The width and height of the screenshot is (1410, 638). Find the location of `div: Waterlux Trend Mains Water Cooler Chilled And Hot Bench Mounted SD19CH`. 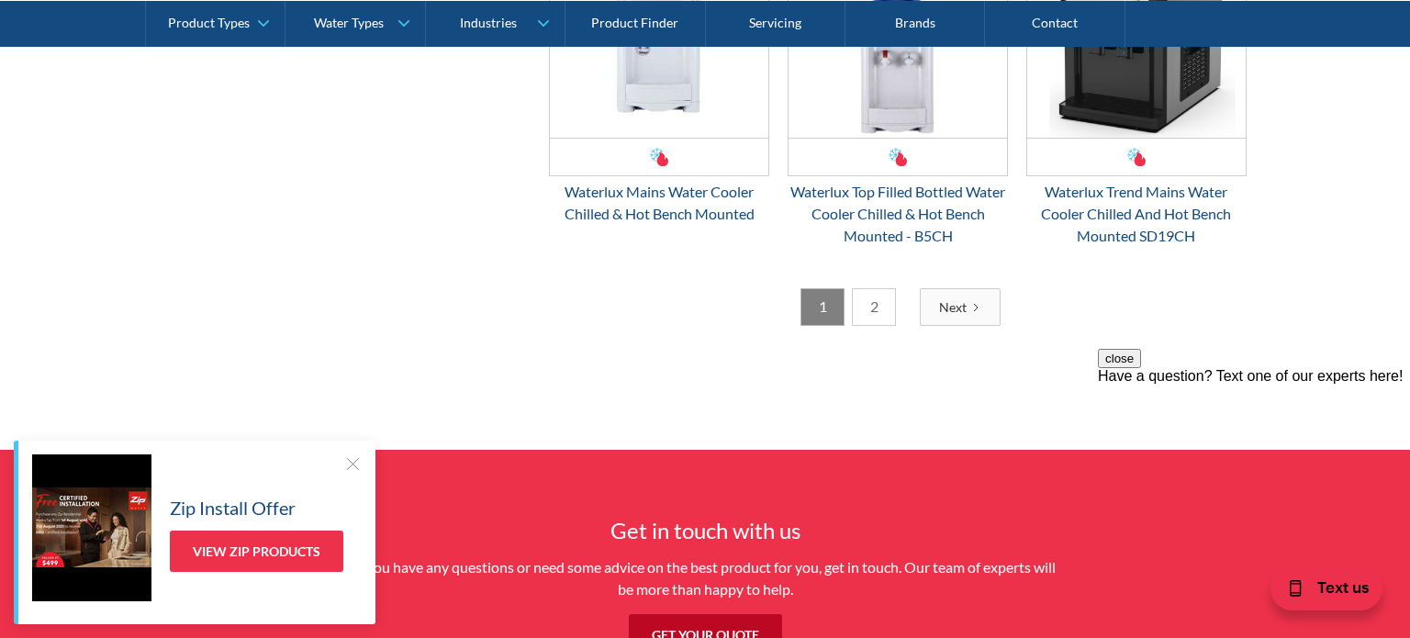

div: Waterlux Trend Mains Water Cooler Chilled And Hot Bench Mounted SD19CH is located at coordinates (1136, 214).